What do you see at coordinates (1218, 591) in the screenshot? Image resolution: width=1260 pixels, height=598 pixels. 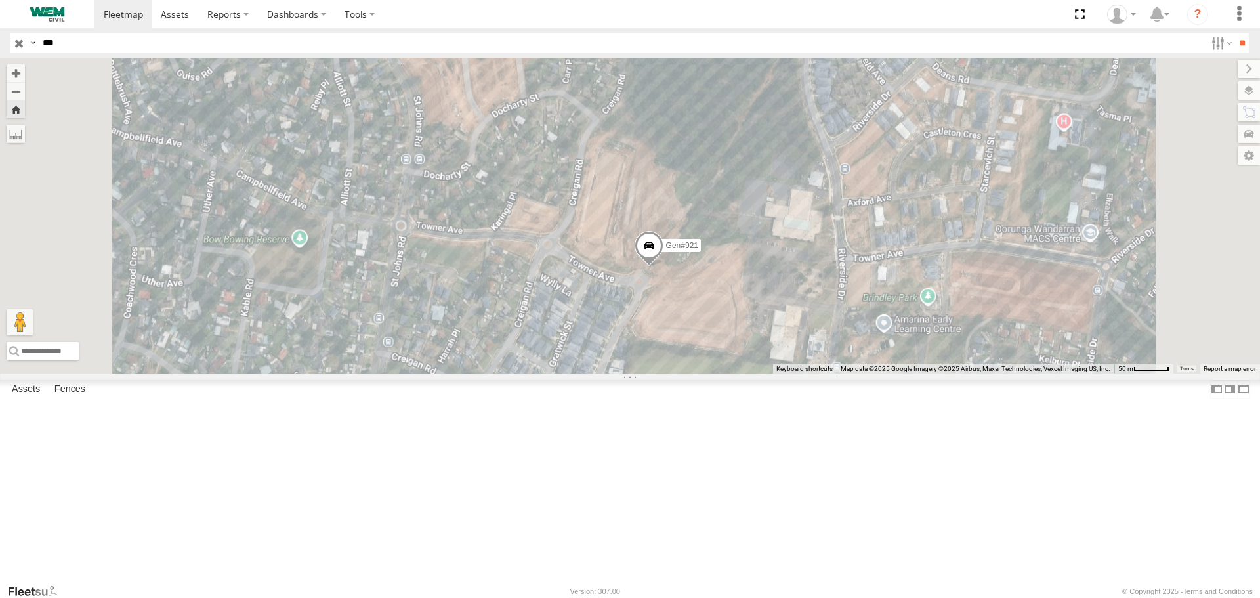 I see `a: Terms and Conditions` at bounding box center [1218, 591].